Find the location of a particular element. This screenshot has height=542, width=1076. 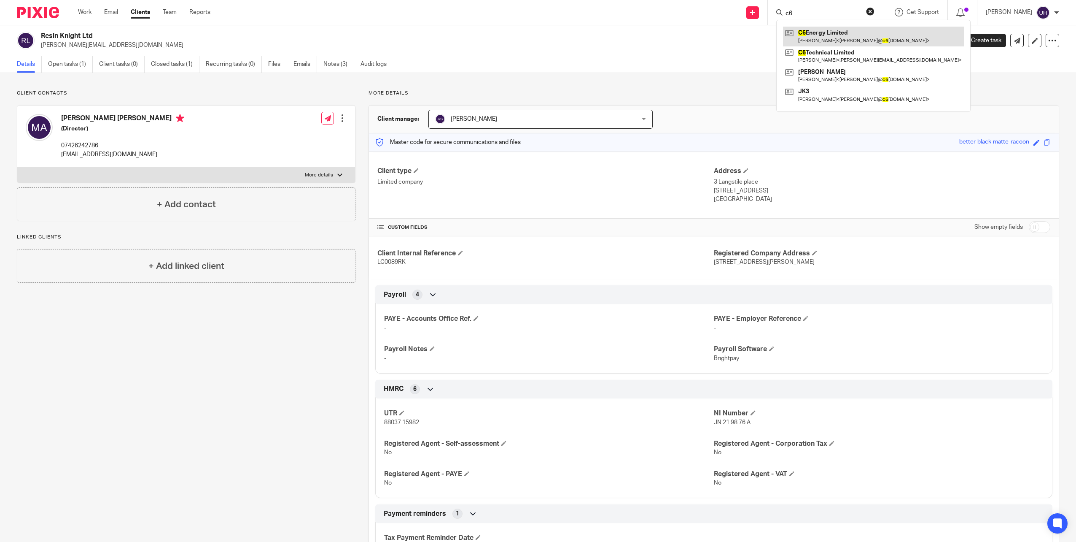

h4: + Add linked client is located at coordinates (186, 266).